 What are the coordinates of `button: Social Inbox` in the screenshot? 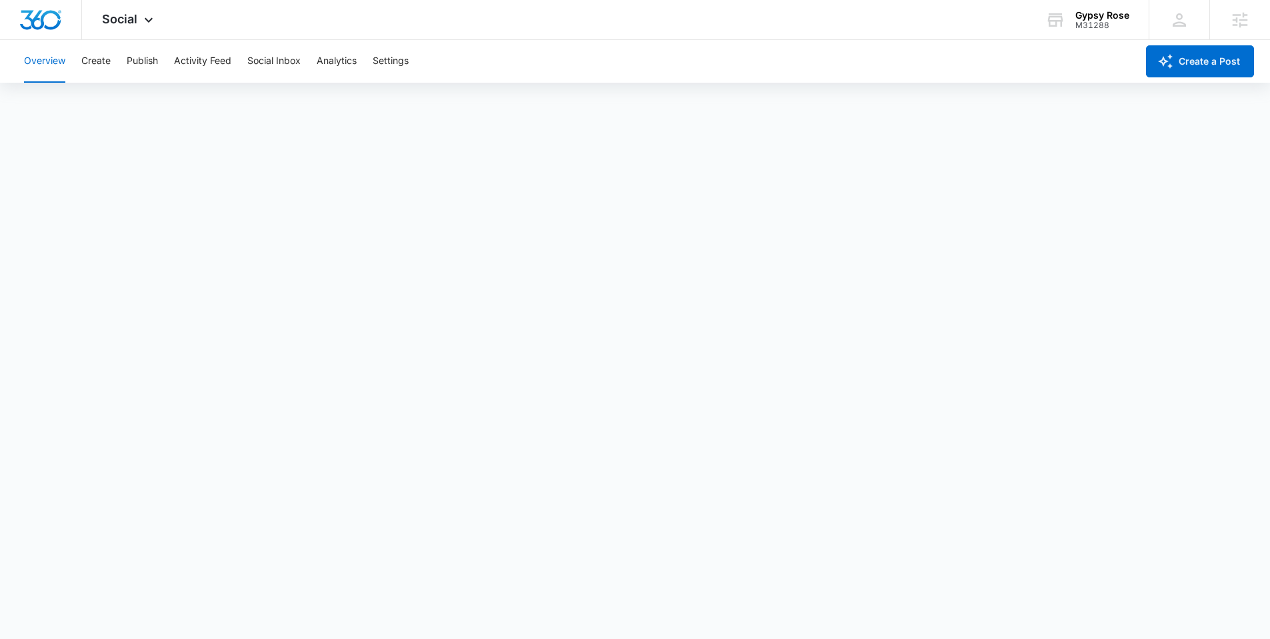 It's located at (274, 61).